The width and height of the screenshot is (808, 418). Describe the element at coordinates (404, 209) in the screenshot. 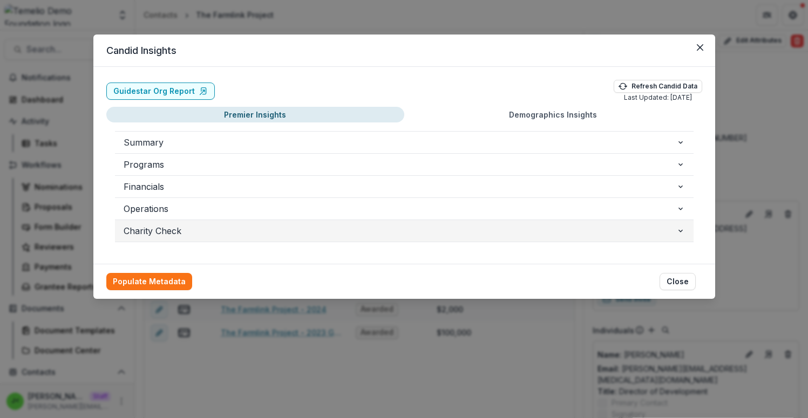

I see `button: Operations` at that location.